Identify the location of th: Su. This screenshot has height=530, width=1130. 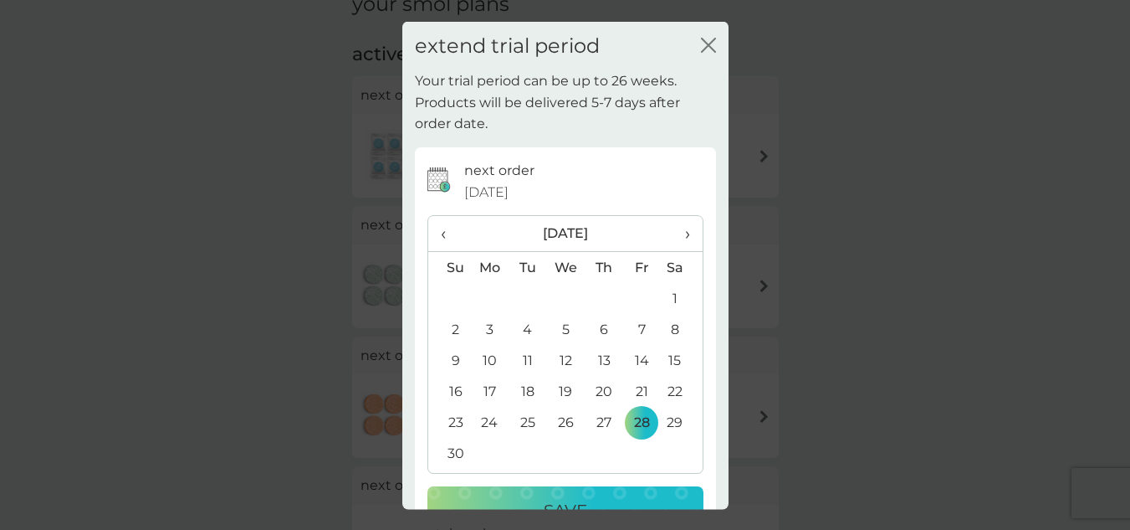
(449, 267).